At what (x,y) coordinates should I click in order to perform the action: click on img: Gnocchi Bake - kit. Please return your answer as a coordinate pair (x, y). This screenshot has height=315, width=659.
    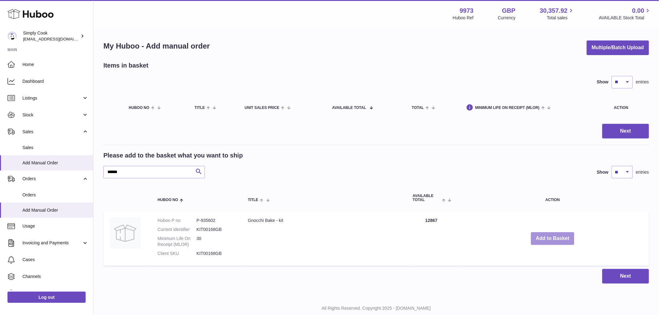
    Looking at the image, I should click on (125, 233).